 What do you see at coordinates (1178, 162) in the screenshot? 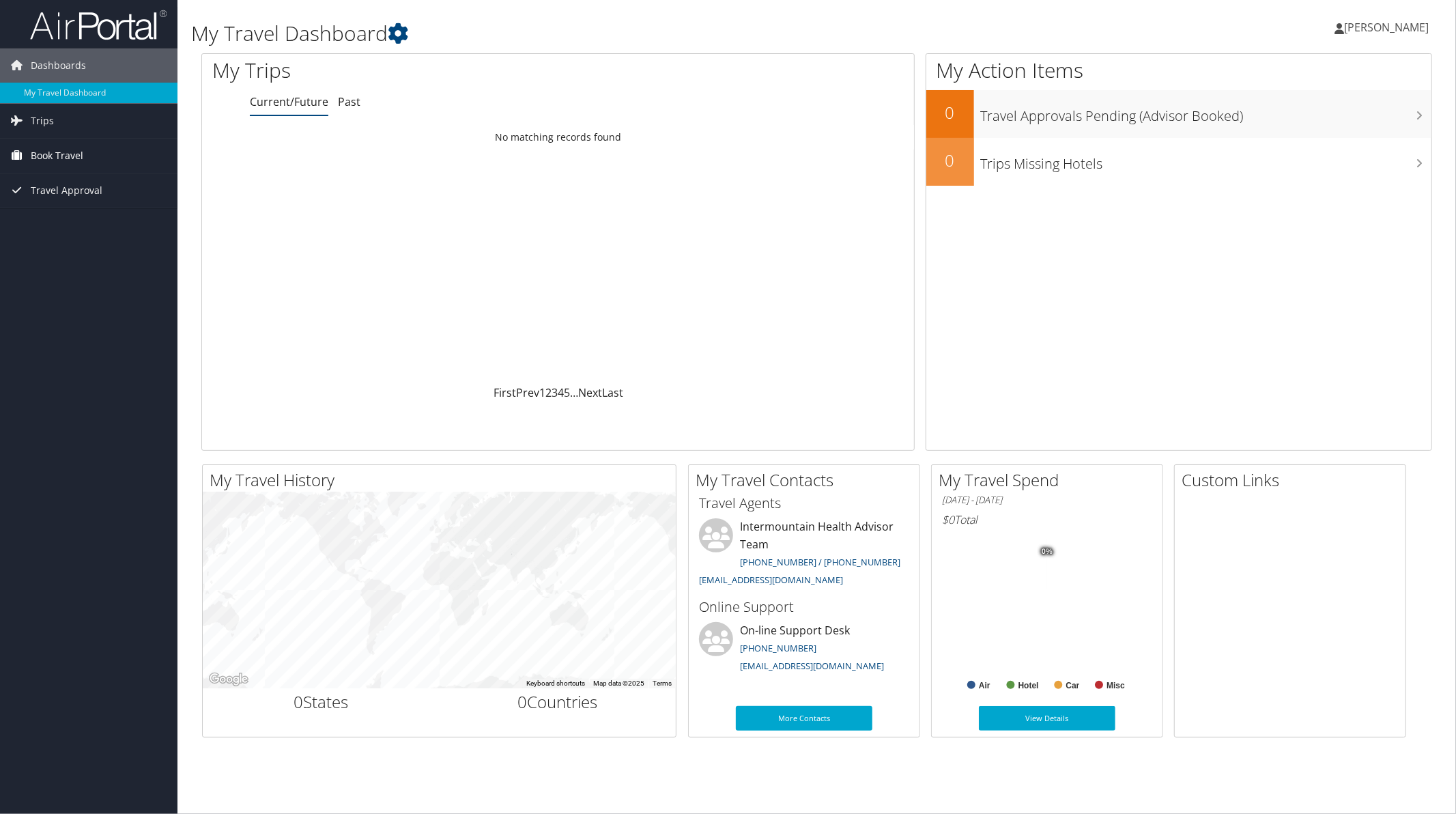
I see `a: 0Trips Missing Hotels` at bounding box center [1178, 162].